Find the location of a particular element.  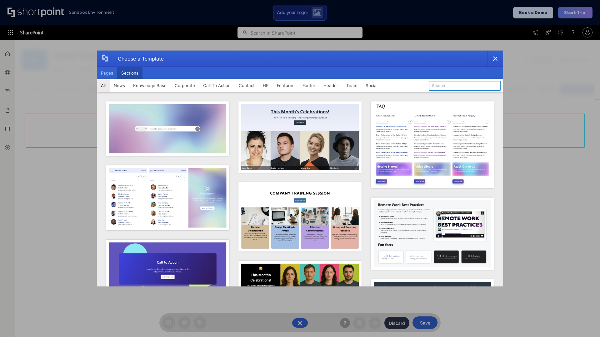

div: Choose a Template is located at coordinates (138, 59).